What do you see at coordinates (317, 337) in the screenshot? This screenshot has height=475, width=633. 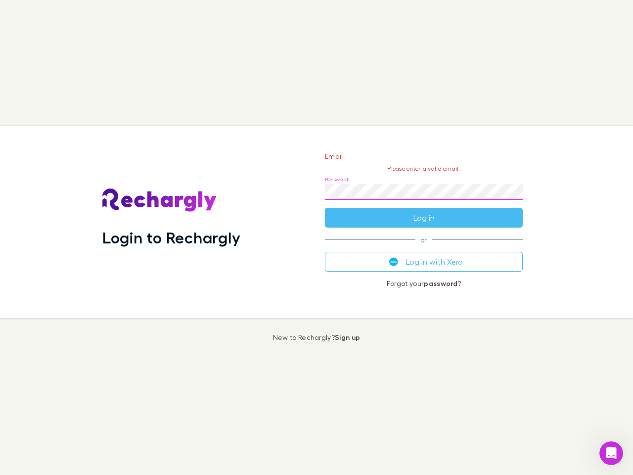 I see `p: New to Rechargly?` at bounding box center [317, 337].